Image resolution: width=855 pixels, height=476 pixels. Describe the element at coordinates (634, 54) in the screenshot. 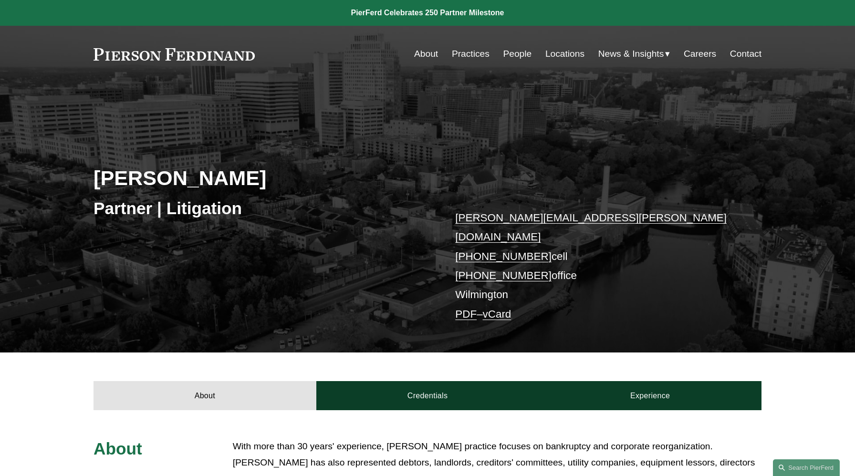

I see `a: folder dropdown` at that location.